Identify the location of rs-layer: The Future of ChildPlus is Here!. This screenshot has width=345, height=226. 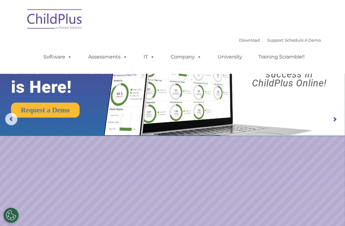
(66, 68).